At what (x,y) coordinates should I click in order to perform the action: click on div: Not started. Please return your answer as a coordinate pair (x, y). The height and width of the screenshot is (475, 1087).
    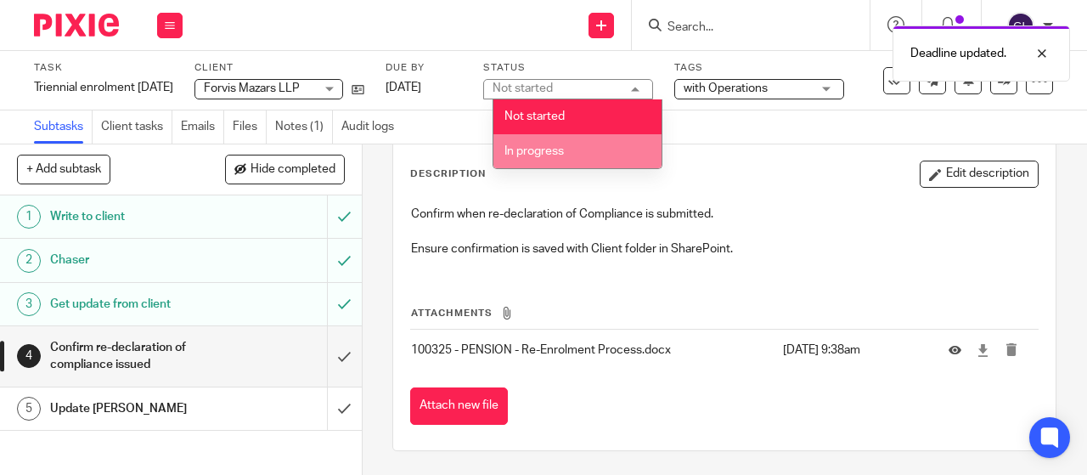
    Looking at the image, I should click on (522, 88).